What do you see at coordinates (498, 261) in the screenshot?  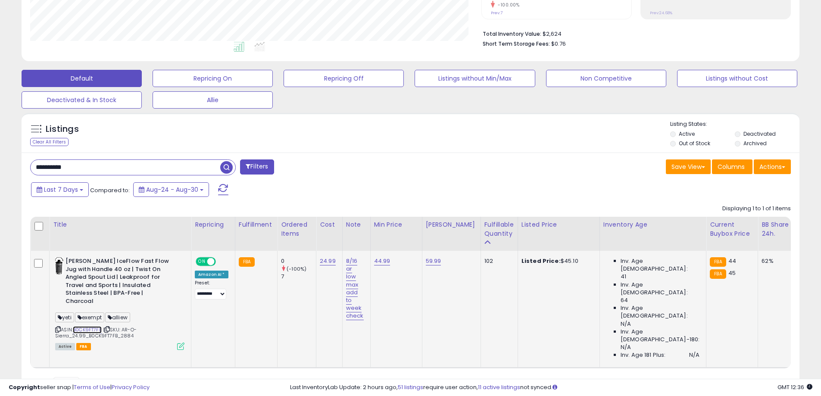 I see `div: 102` at bounding box center [498, 261].